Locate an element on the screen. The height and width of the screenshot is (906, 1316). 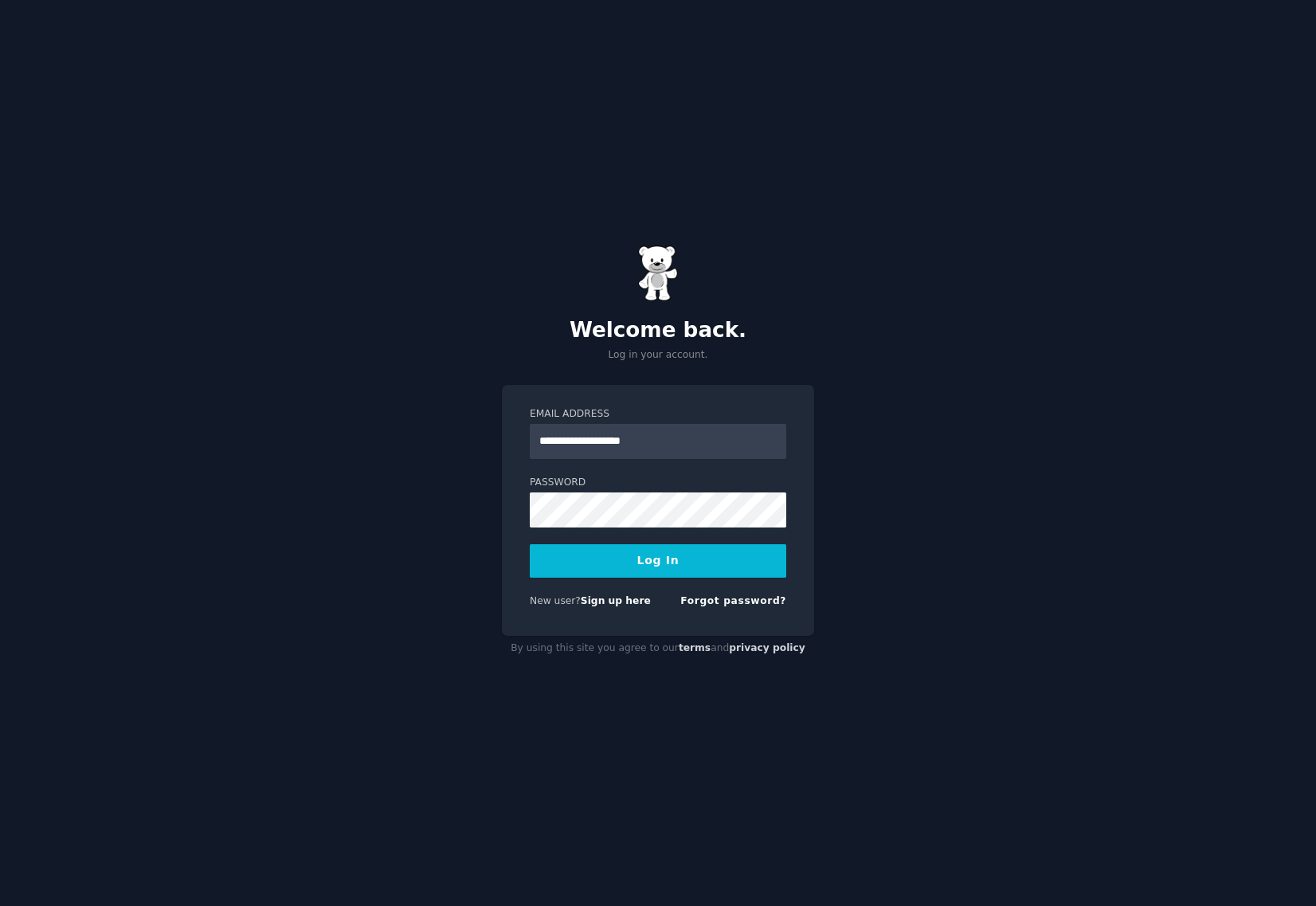
label: Email Address is located at coordinates (658, 414).